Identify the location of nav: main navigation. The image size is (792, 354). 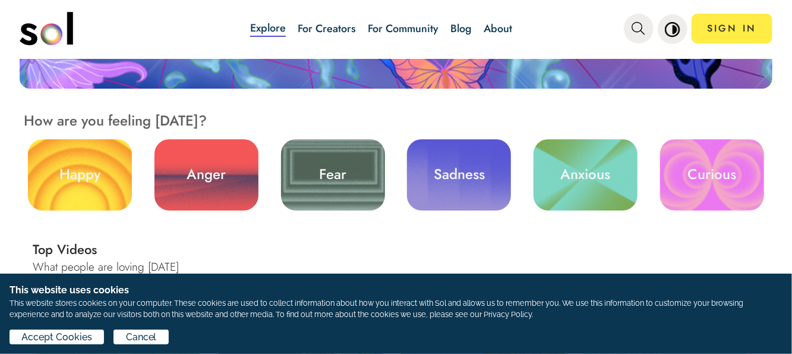
(396, 29).